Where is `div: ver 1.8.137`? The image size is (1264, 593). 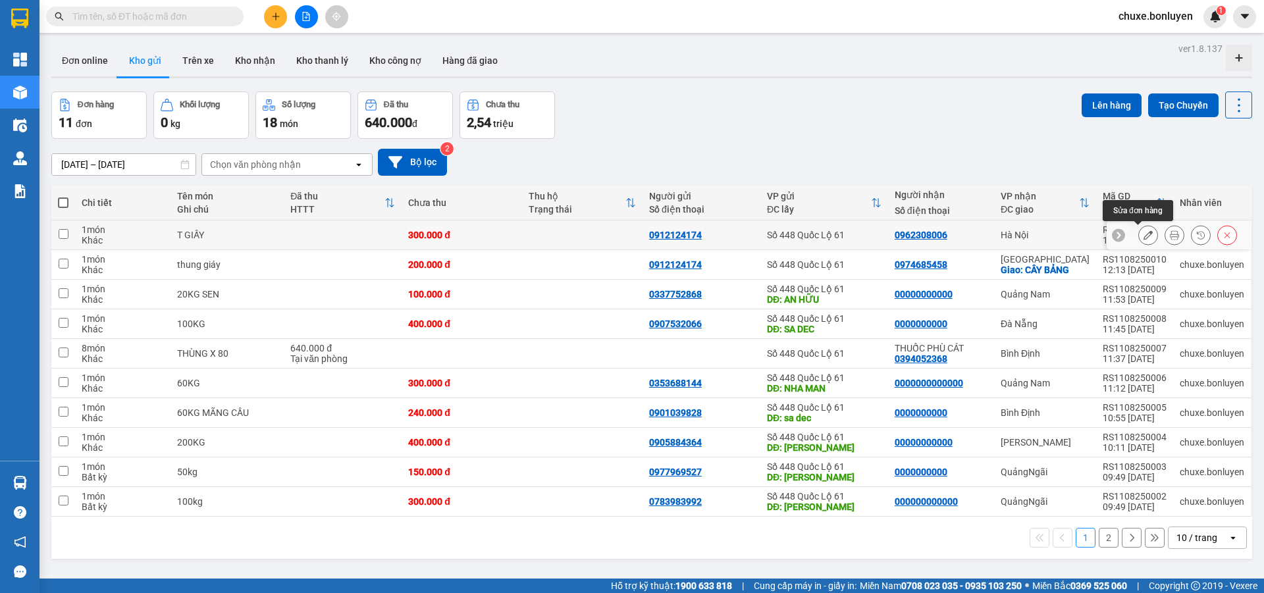 div: ver 1.8.137 is located at coordinates (1200, 49).